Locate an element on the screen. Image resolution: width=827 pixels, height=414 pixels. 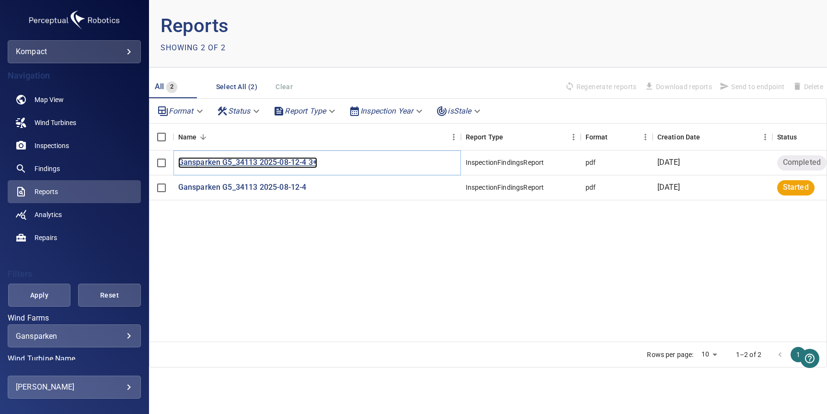
span: Reports is located at coordinates (46, 192).